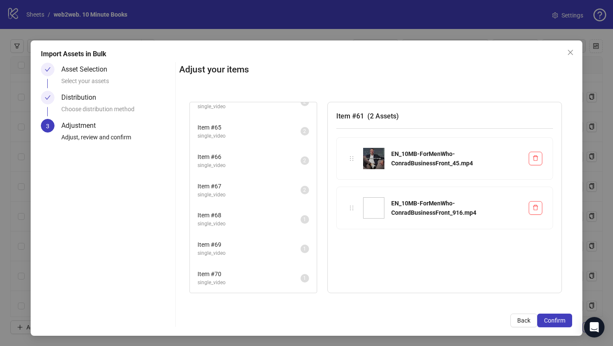 Image resolution: width=613 pixels, height=346 pixels. I want to click on span: Confirm, so click(554, 320).